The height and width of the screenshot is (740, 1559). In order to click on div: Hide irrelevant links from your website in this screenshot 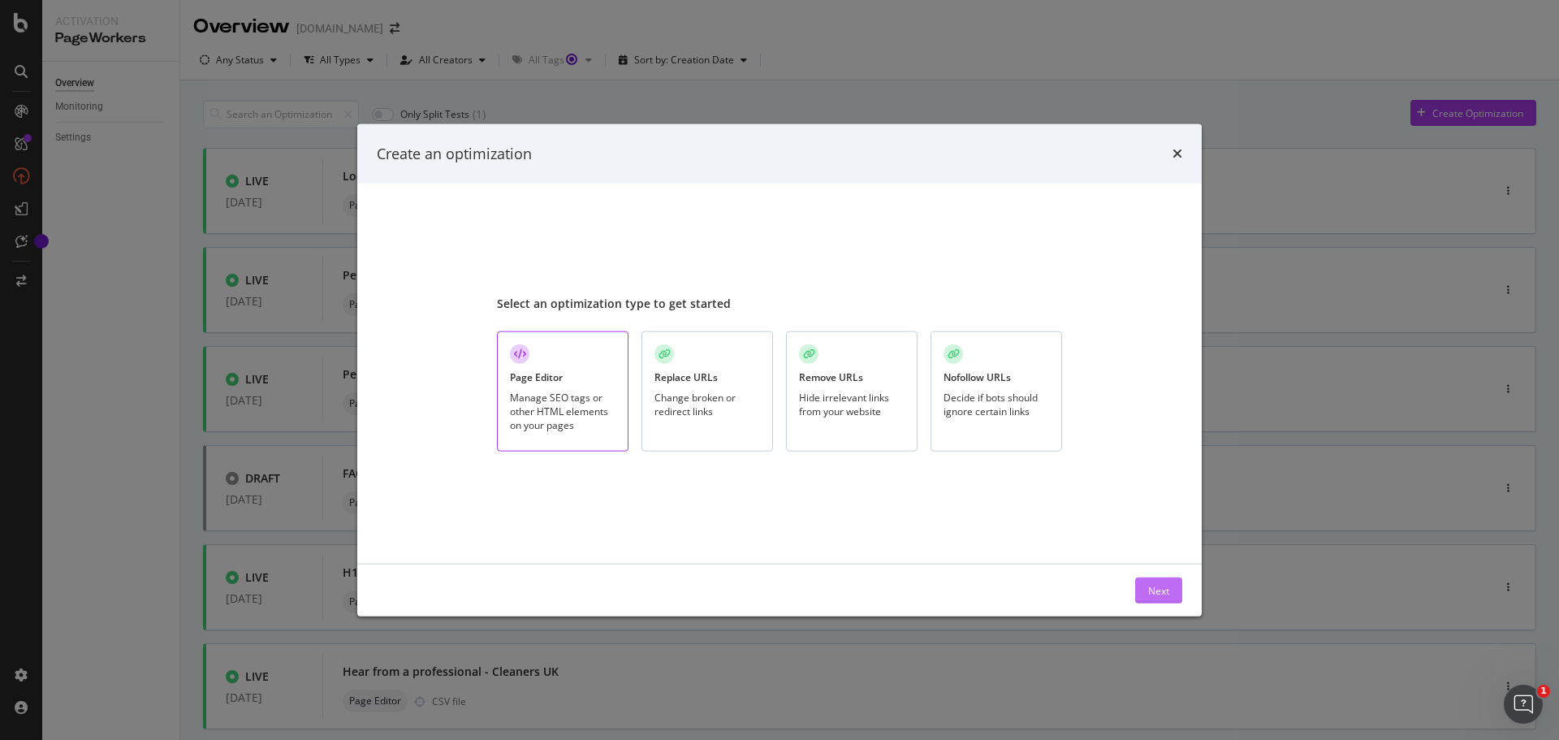, I will do `click(852, 404)`.